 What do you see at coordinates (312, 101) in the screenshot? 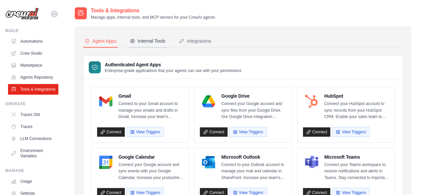
I see `img: HubSpot Logo` at bounding box center [312, 101].